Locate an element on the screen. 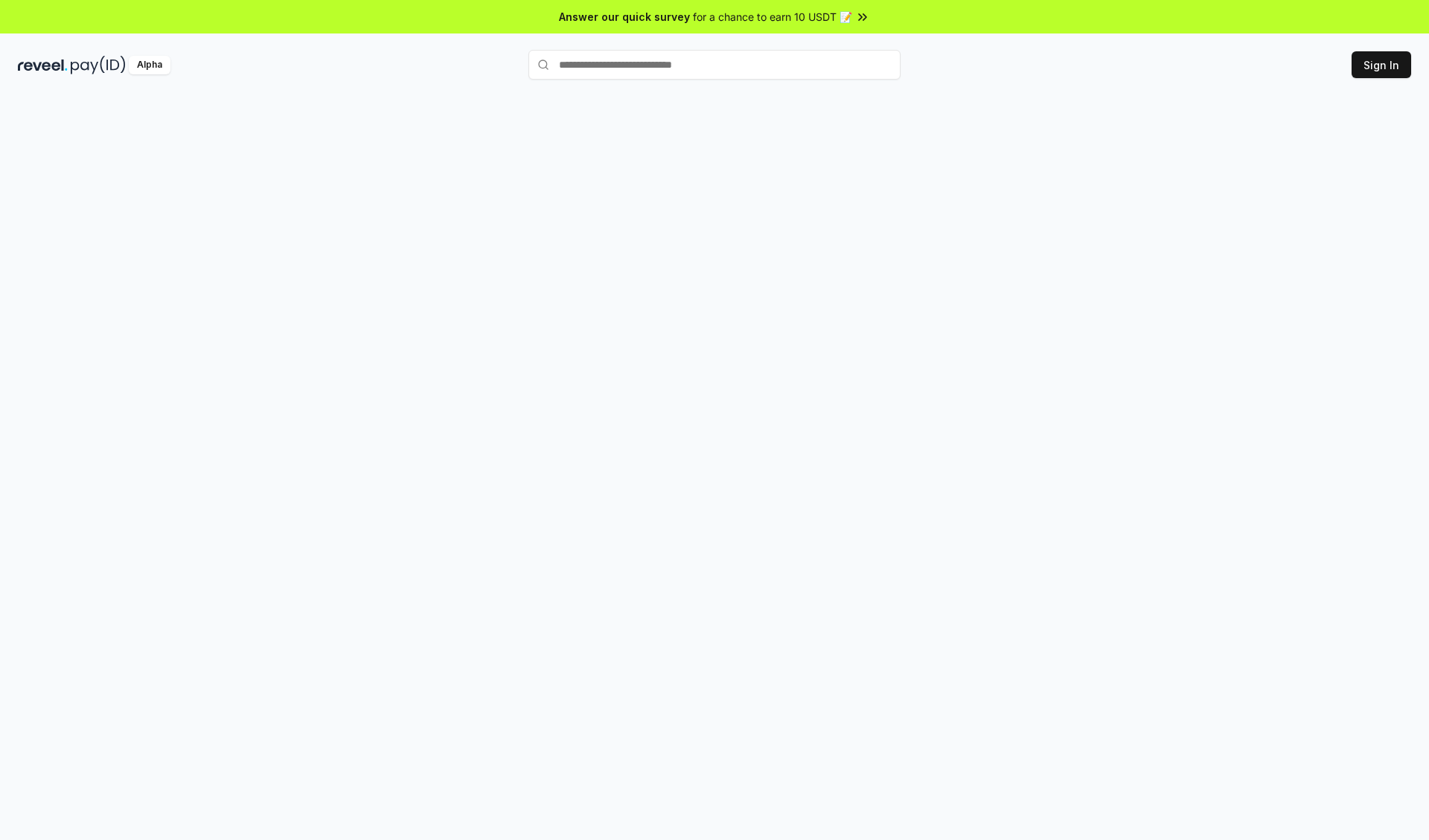 The width and height of the screenshot is (1429, 840). div: Alpha is located at coordinates (149, 64).